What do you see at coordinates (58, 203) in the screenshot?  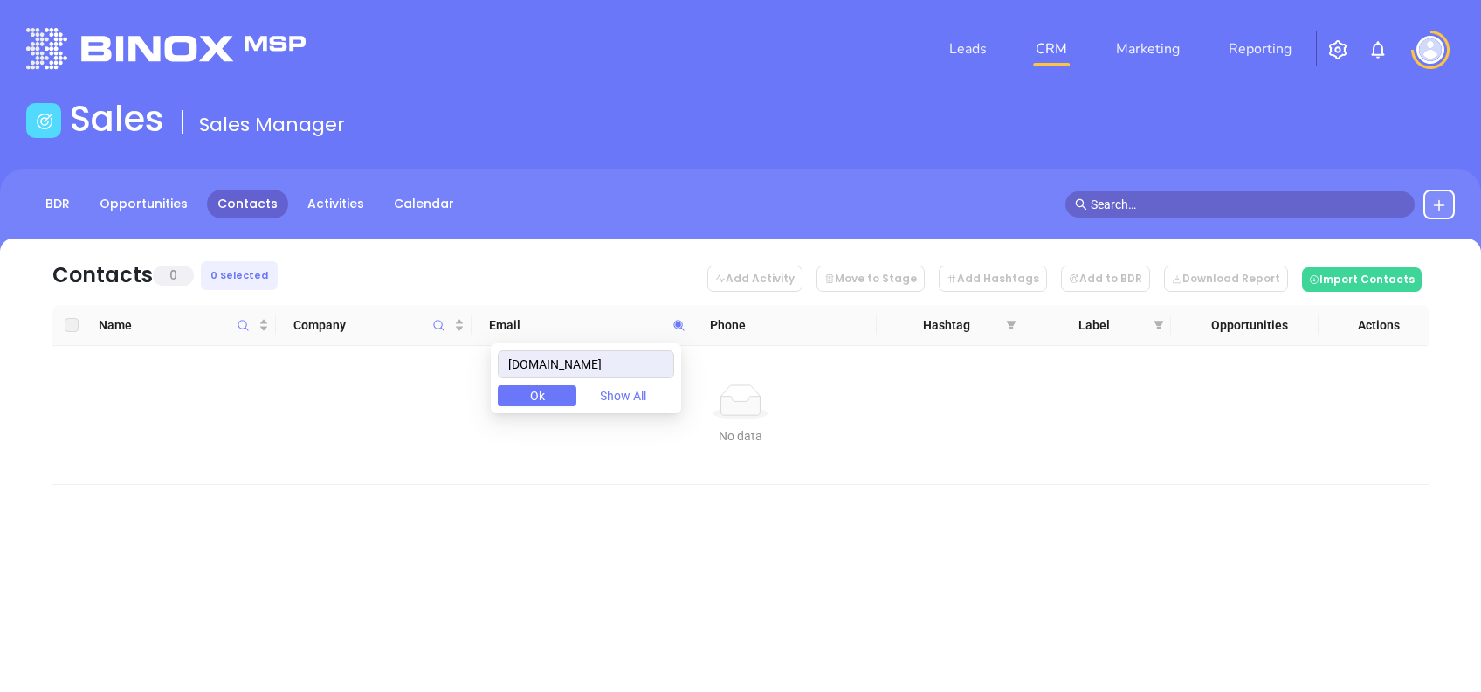 I see `a: BDR` at bounding box center [58, 203].